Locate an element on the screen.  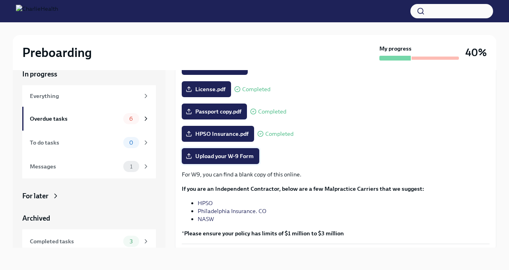
div: Everything is located at coordinates (84, 96).